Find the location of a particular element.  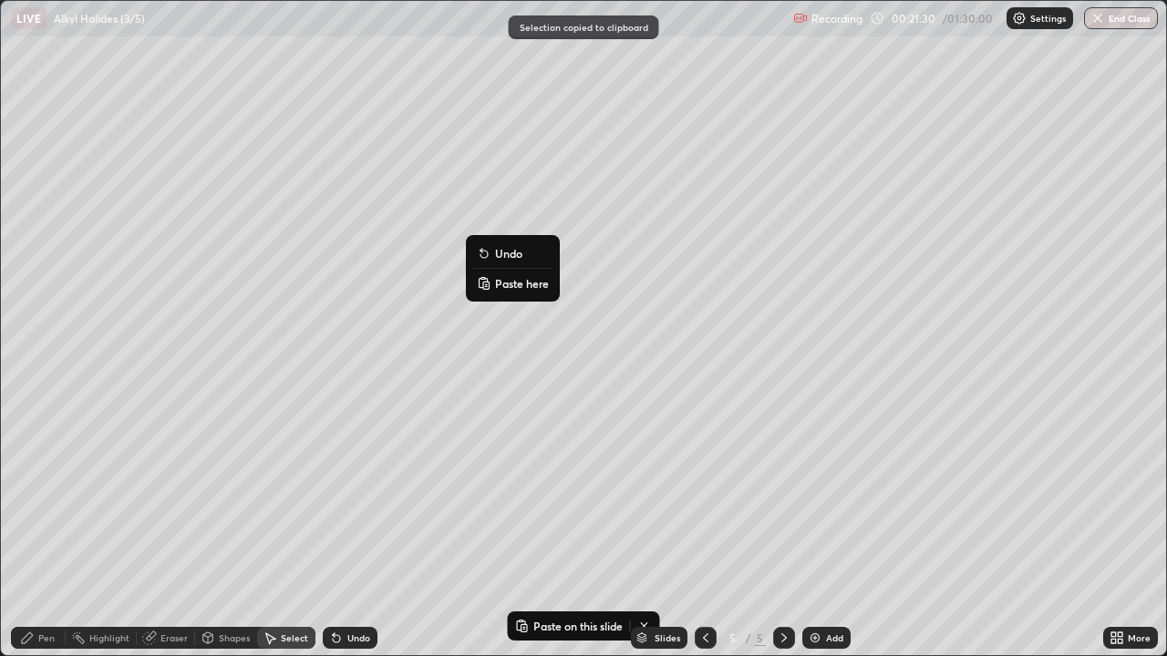

img: add-slide-button is located at coordinates (815, 638).